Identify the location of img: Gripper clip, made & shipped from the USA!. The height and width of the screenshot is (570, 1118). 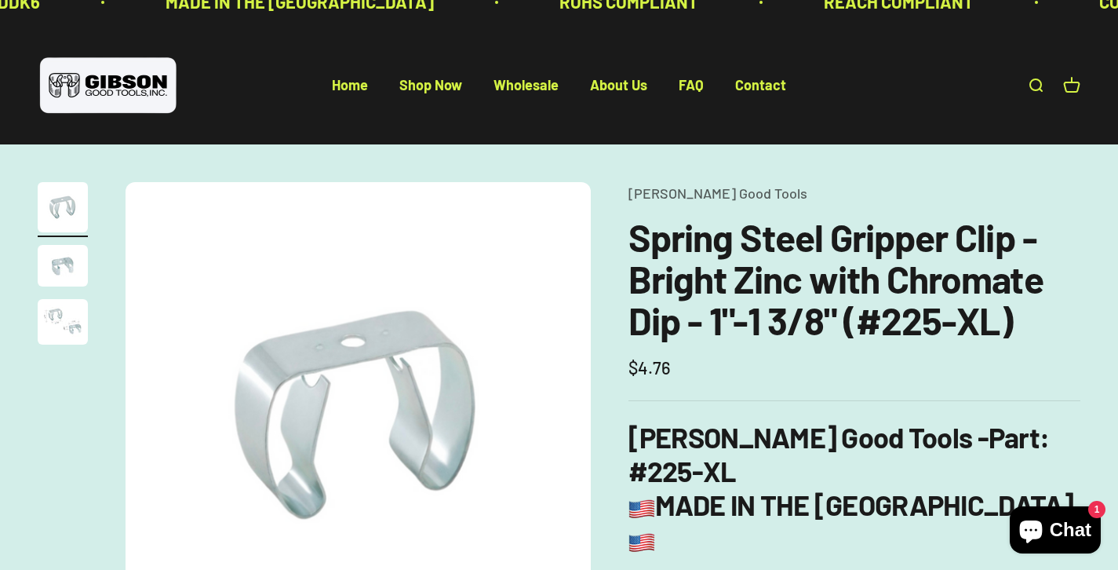
(63, 207).